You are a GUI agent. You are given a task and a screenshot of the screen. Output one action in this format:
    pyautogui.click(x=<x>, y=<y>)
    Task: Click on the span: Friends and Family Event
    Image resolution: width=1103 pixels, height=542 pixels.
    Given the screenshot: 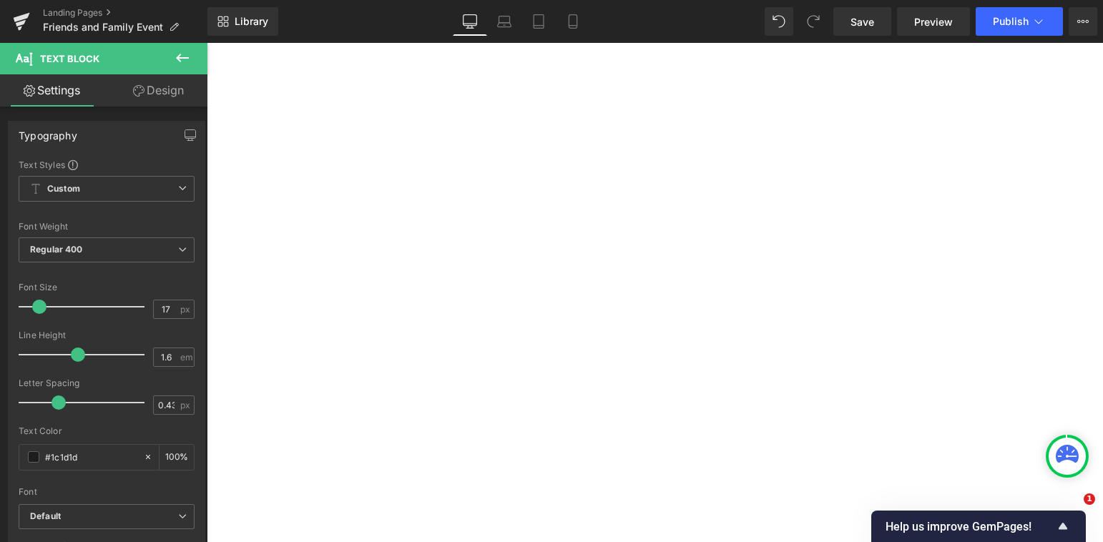 What is the action you would take?
    pyautogui.click(x=103, y=27)
    